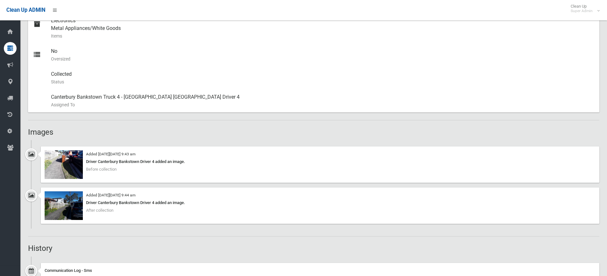 The image size is (607, 276). I want to click on small: Oversized, so click(322, 59).